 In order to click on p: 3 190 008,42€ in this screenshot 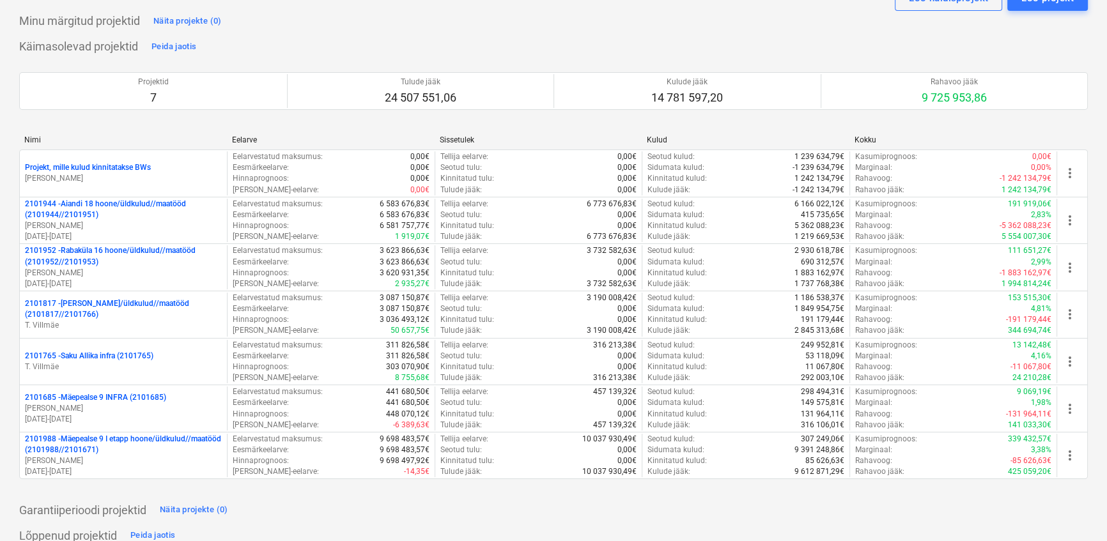, I will do `click(612, 298)`.